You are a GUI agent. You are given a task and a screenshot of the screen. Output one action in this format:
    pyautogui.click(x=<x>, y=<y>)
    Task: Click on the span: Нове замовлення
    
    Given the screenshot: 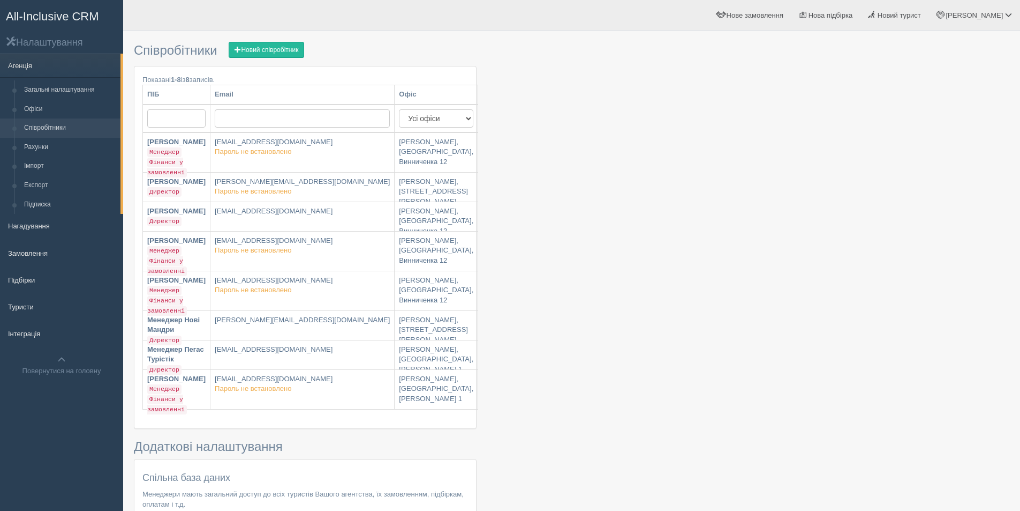 What is the action you would take?
    pyautogui.click(x=755, y=15)
    